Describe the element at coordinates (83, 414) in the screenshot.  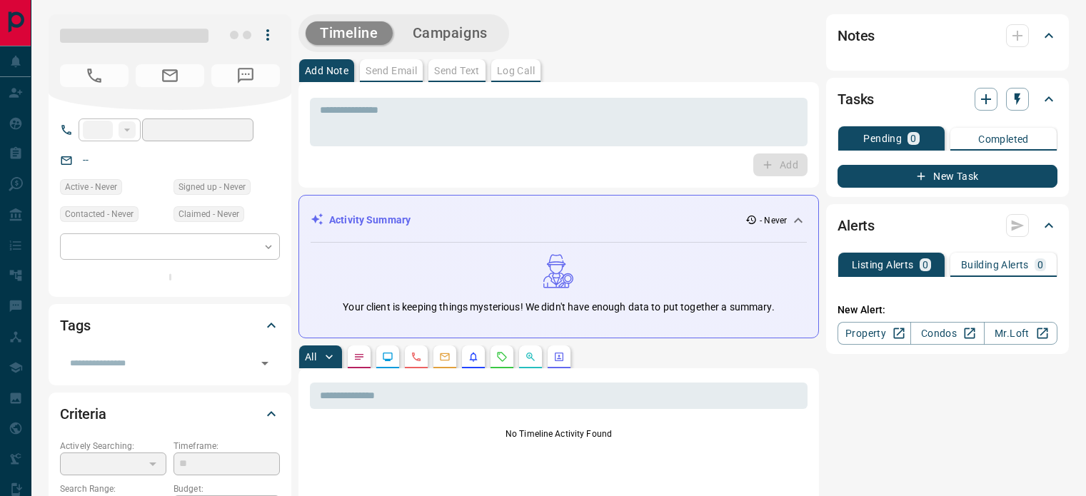
I see `h2: Criteria` at that location.